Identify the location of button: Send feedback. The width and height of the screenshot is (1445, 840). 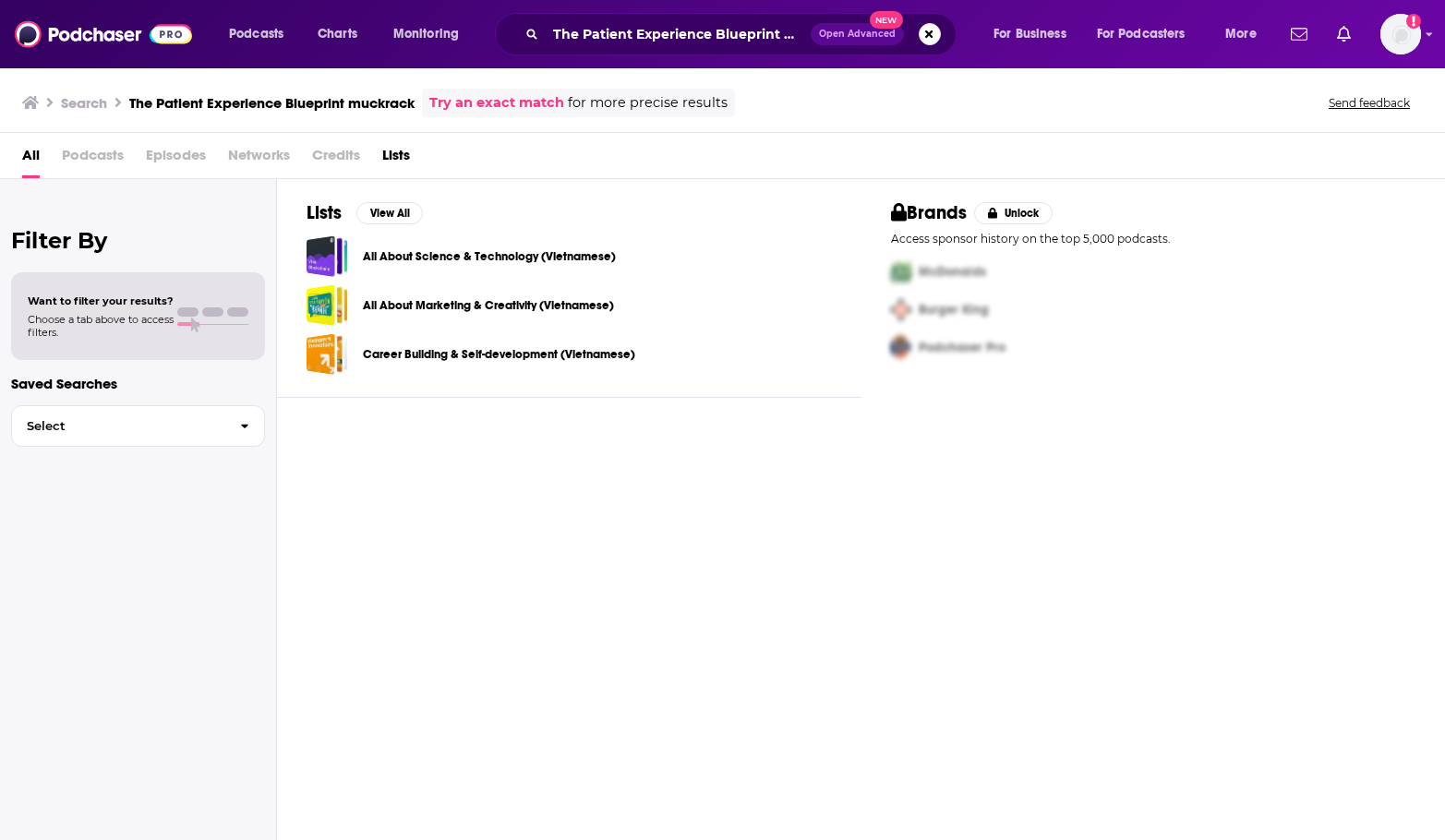
(1369, 102).